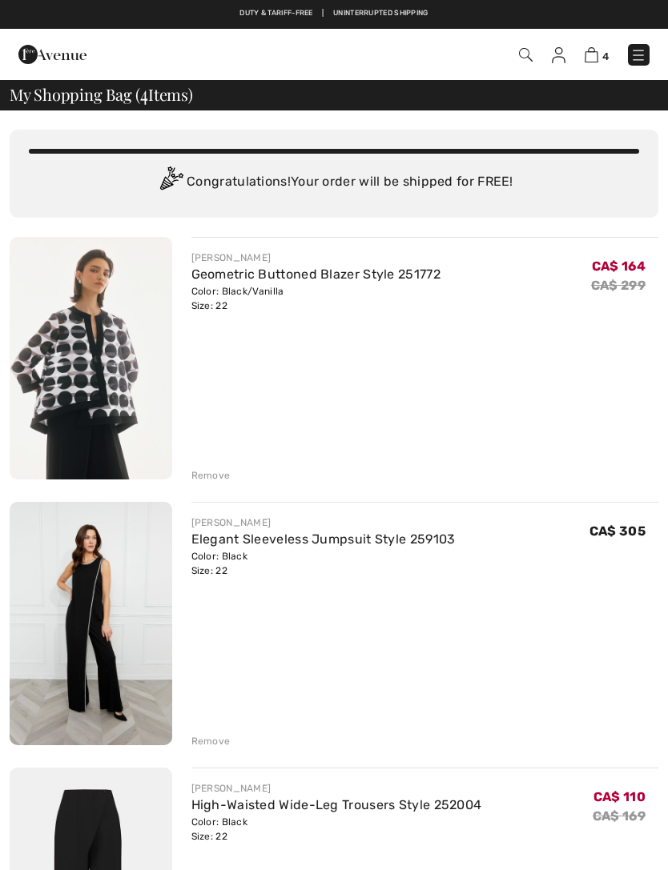  Describe the element at coordinates (90, 624) in the screenshot. I see `img: Elegant Sleeveless Jumpsuit Style 259103` at that location.